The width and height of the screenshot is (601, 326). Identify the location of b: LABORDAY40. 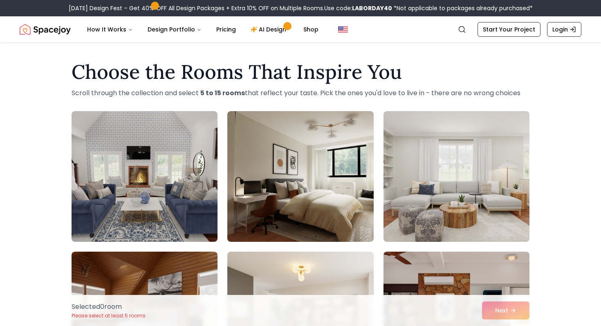
(372, 8).